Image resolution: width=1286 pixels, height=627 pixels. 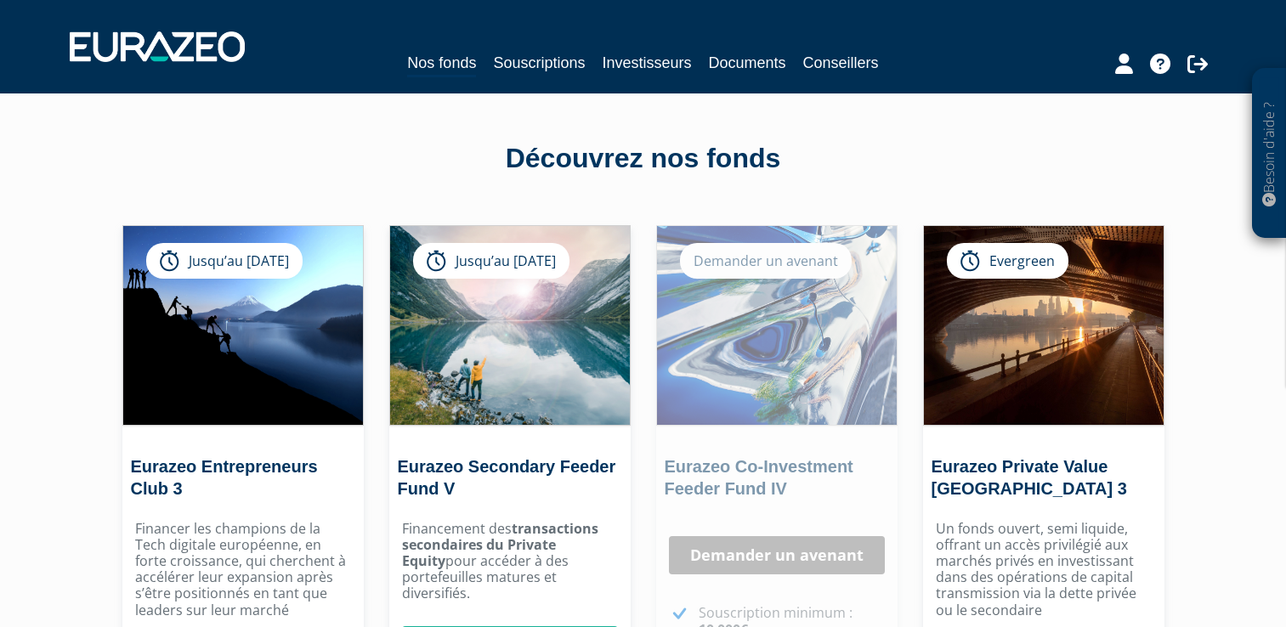 What do you see at coordinates (747, 63) in the screenshot?
I see `a: Documents` at bounding box center [747, 63].